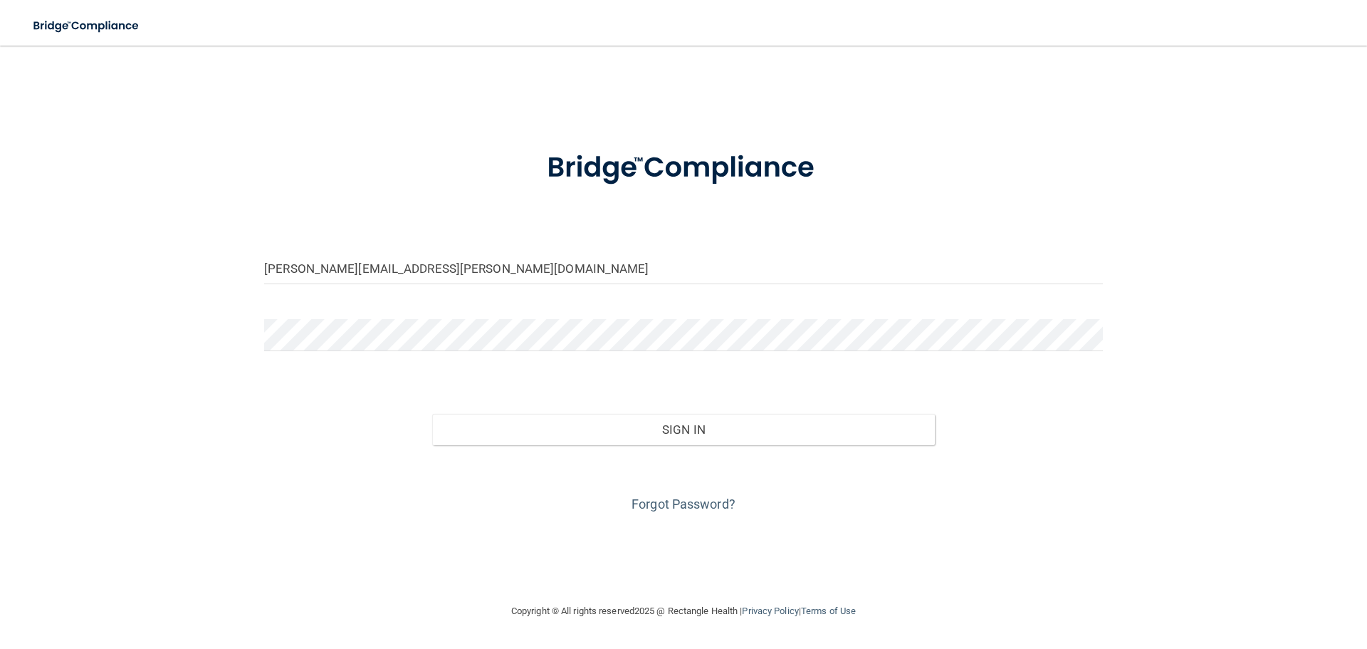  I want to click on a: Privacy Policy, so click(770, 610).